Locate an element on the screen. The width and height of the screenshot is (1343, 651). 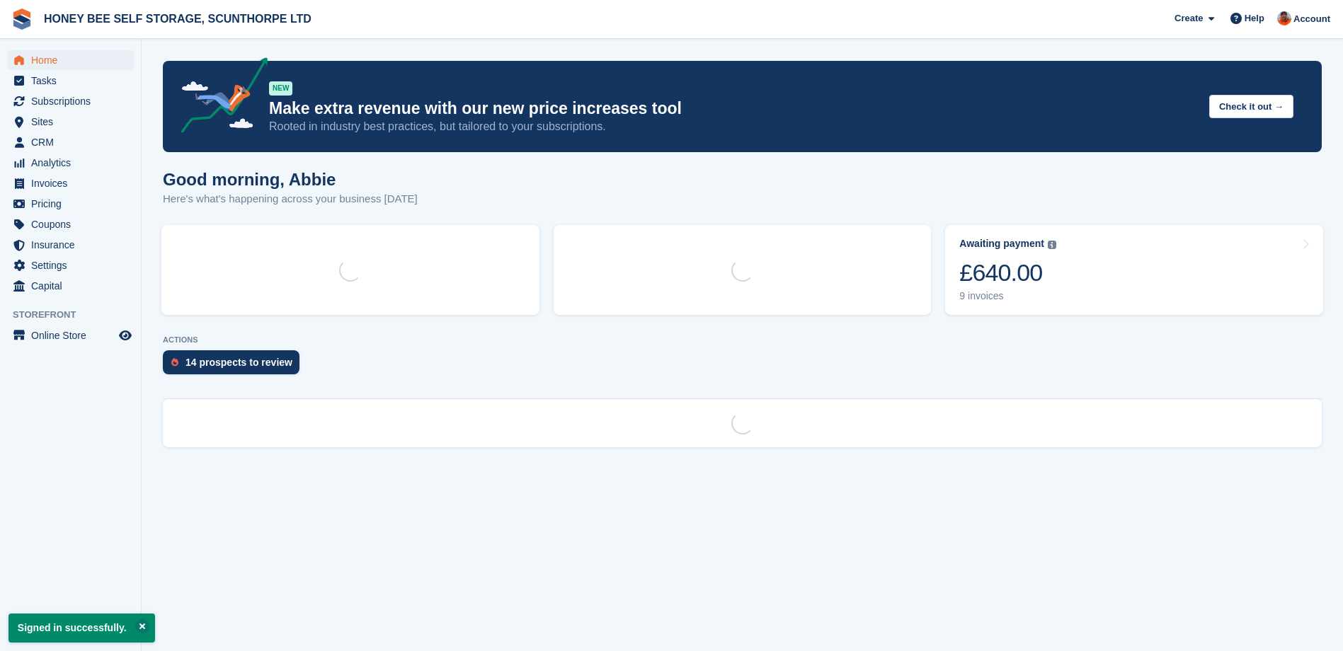
span: Analytics is located at coordinates (74, 163).